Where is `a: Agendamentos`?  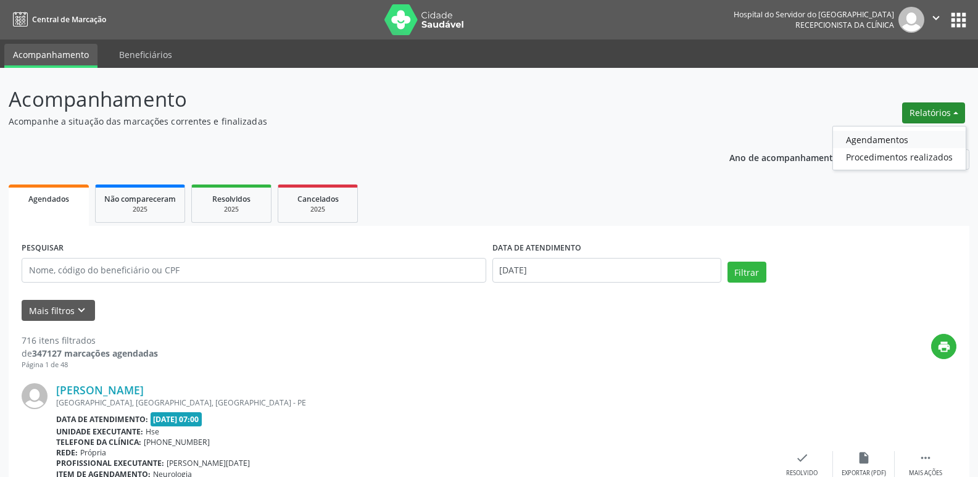
a: Agendamentos is located at coordinates (899, 139).